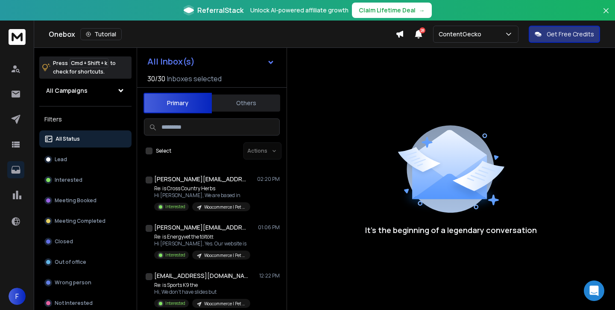 Image resolution: width=615 pixels, height=310 pixels. What do you see at coordinates (220, 10) in the screenshot?
I see `span: ReferralStack` at bounding box center [220, 10].